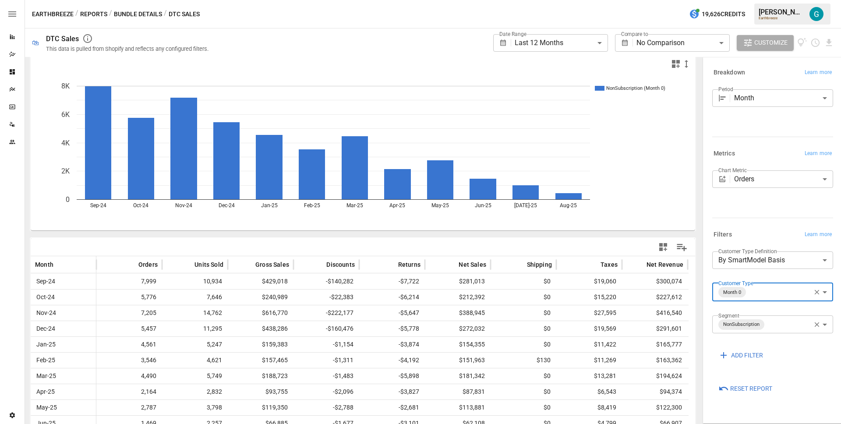 The height and width of the screenshot is (424, 841). Describe the element at coordinates (817, 14) in the screenshot. I see `button: Gavin Acres` at that location.